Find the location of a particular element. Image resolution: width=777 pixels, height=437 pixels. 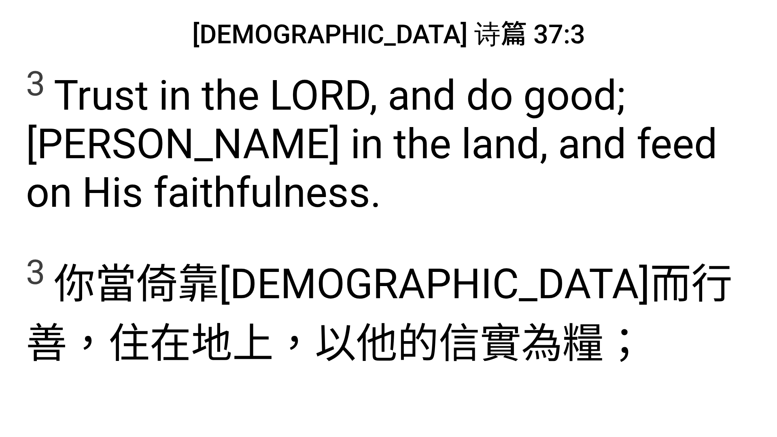

wh7931: 地 is located at coordinates (418, 344).